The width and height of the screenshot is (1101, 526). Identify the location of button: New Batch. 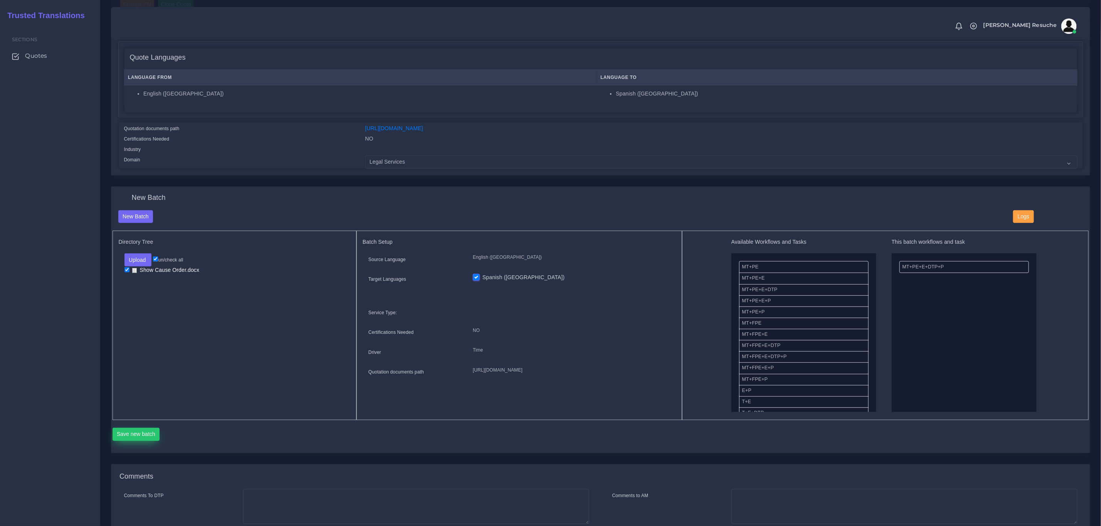
(136, 217).